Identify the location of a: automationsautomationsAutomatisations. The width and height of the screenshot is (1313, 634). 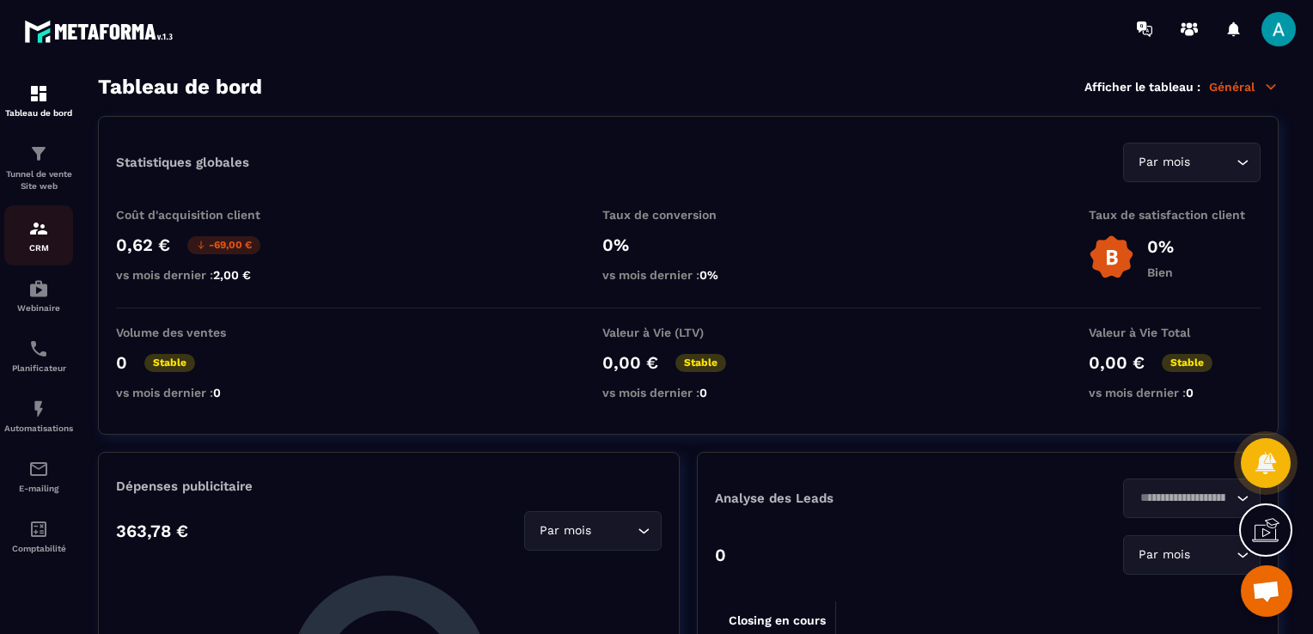
(39, 416).